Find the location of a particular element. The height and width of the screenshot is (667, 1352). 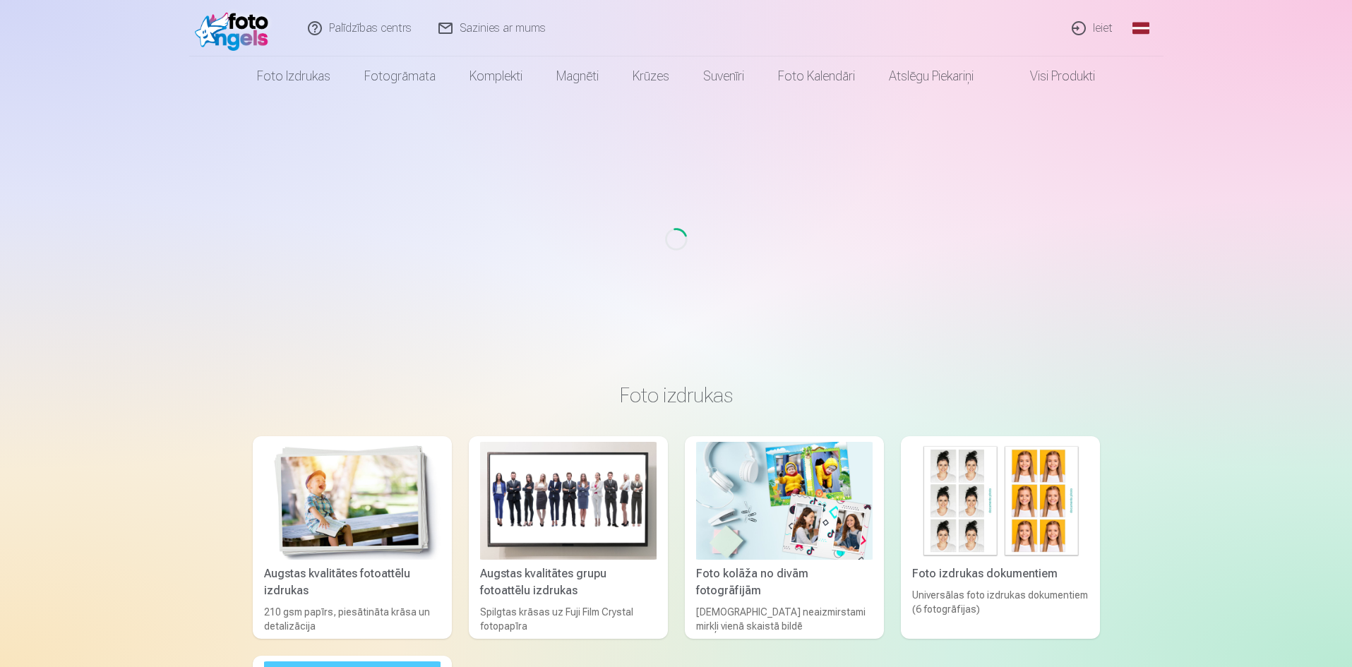

a: Foto izdrukas dokumentiemFoto izdrukas dokumentiemUniversālas foto izdrukas dokumentiem (6 fotogr... is located at coordinates (1001, 537).